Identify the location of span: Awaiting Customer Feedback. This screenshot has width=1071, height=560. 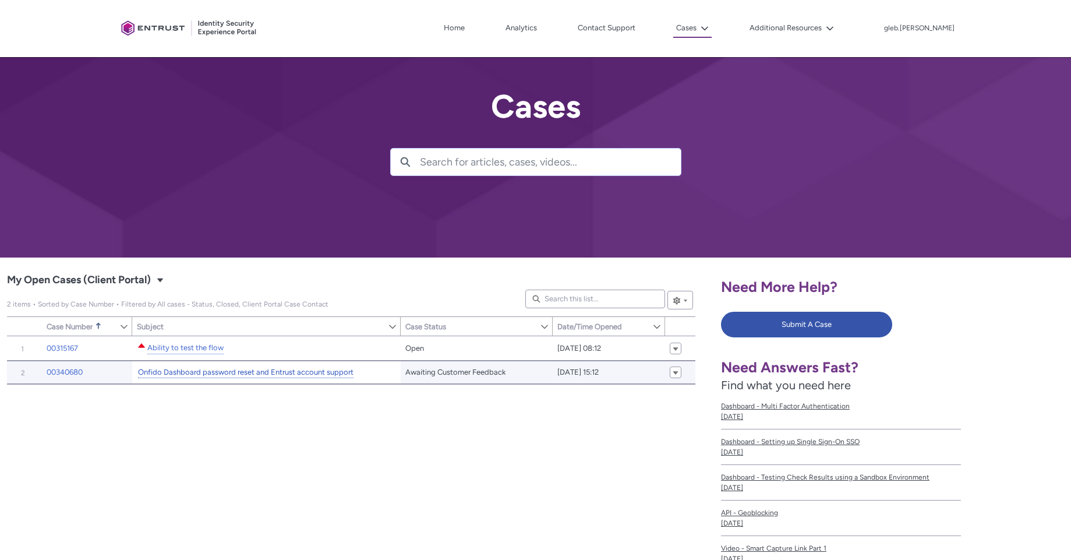
(456, 372).